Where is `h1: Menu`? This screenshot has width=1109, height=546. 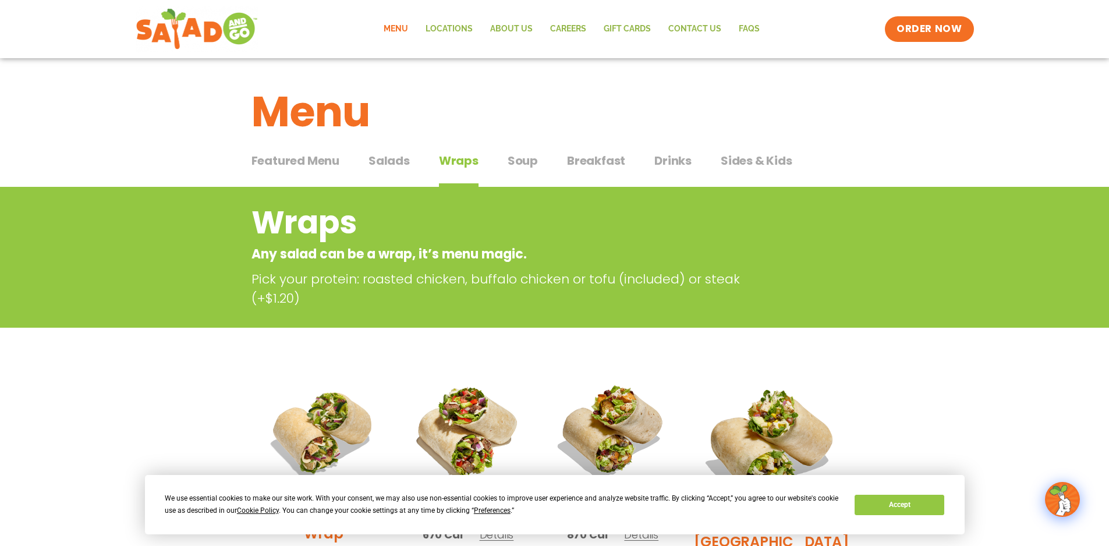
h1: Menu is located at coordinates (555, 112).